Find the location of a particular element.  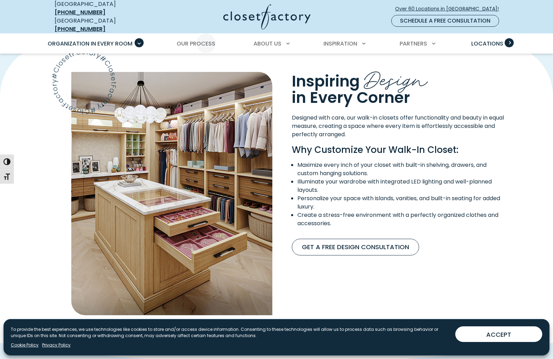

span: in Every Corner is located at coordinates (351, 97).